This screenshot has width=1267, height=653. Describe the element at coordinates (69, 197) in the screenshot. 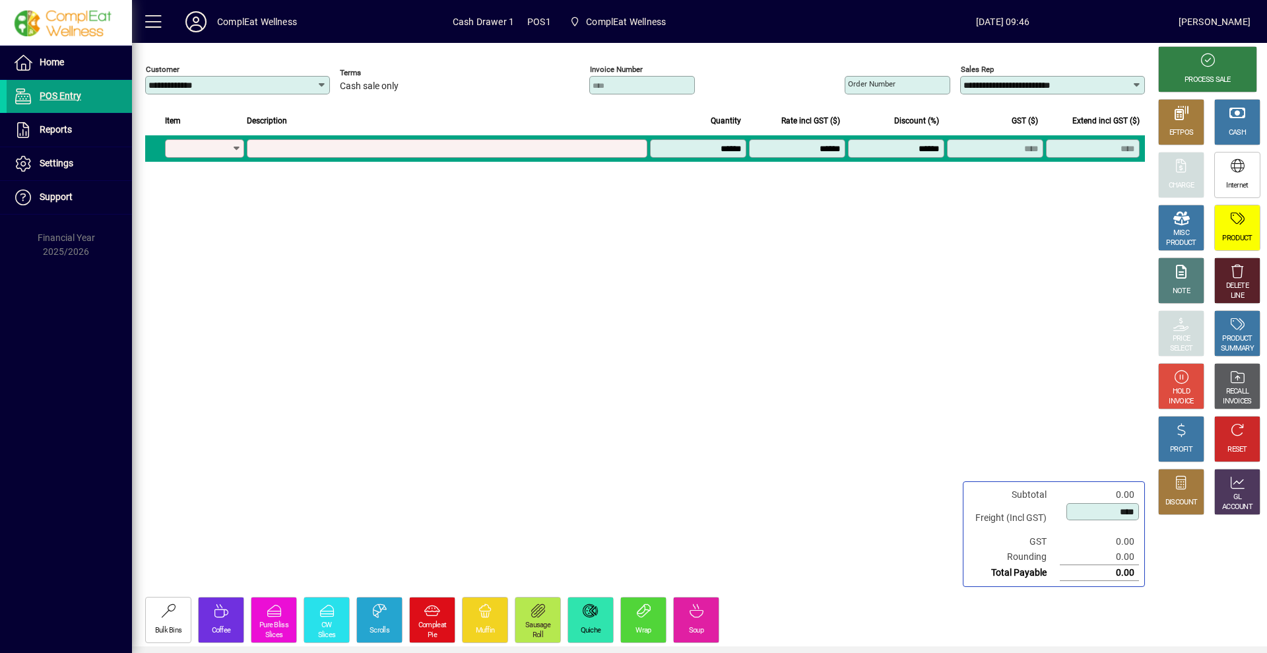

I see `a: Support` at that location.